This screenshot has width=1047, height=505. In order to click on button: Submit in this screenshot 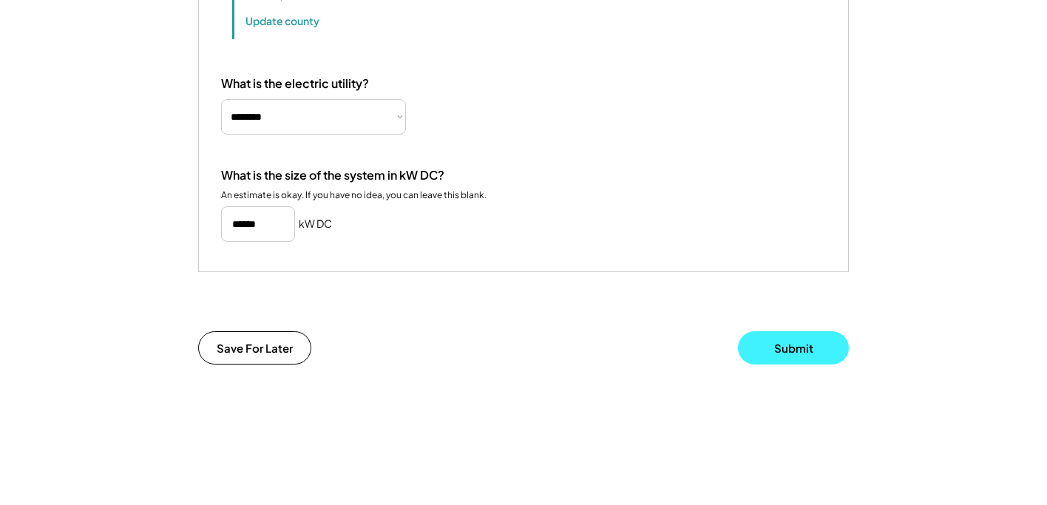, I will do `click(794, 348)`.